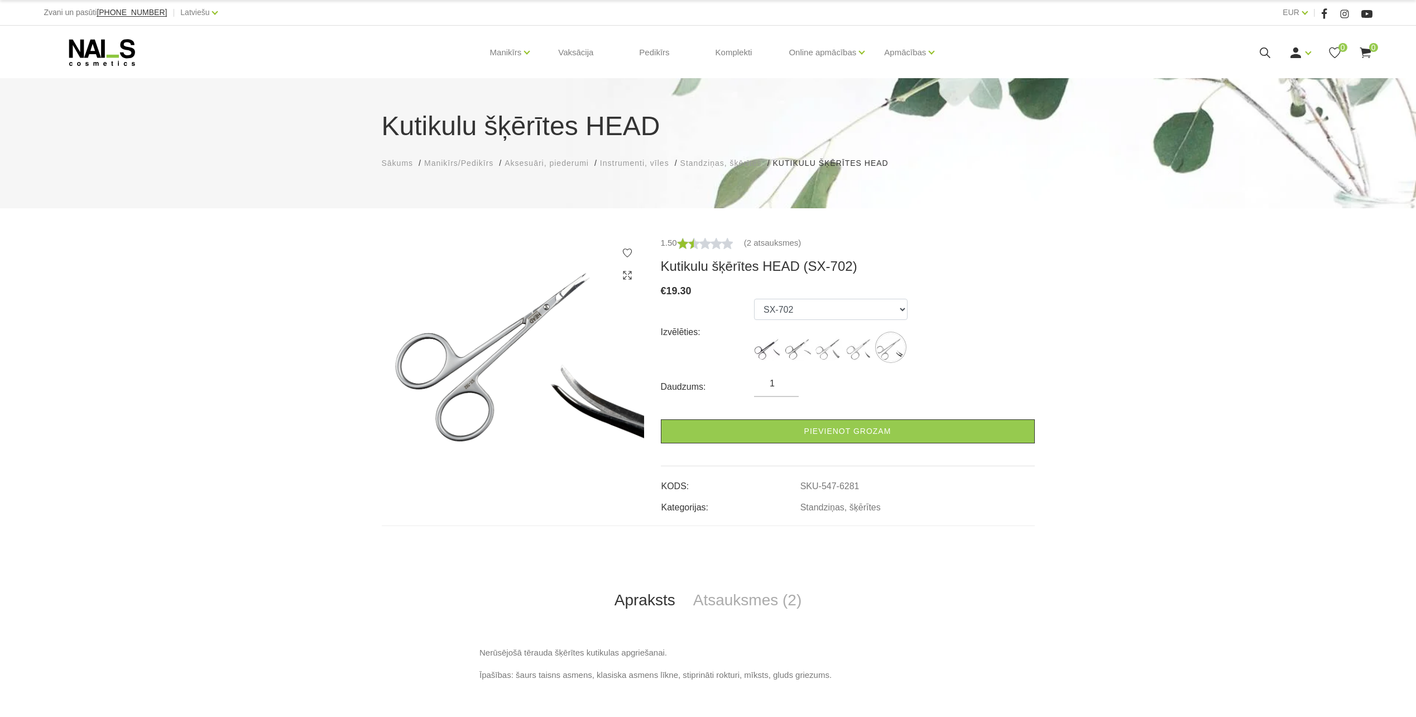  What do you see at coordinates (654, 52) in the screenshot?
I see `a: Pedikīrs` at bounding box center [654, 52].